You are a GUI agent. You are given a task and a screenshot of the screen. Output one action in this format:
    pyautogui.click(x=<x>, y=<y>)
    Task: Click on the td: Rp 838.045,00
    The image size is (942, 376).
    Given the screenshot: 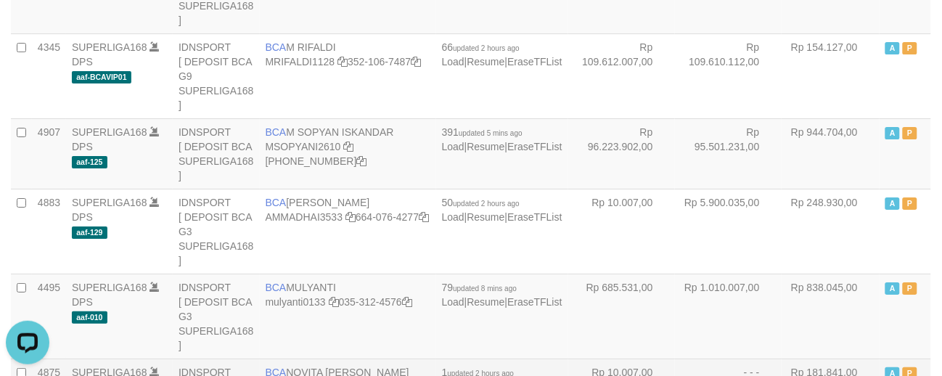 What is the action you would take?
    pyautogui.click(x=830, y=316)
    